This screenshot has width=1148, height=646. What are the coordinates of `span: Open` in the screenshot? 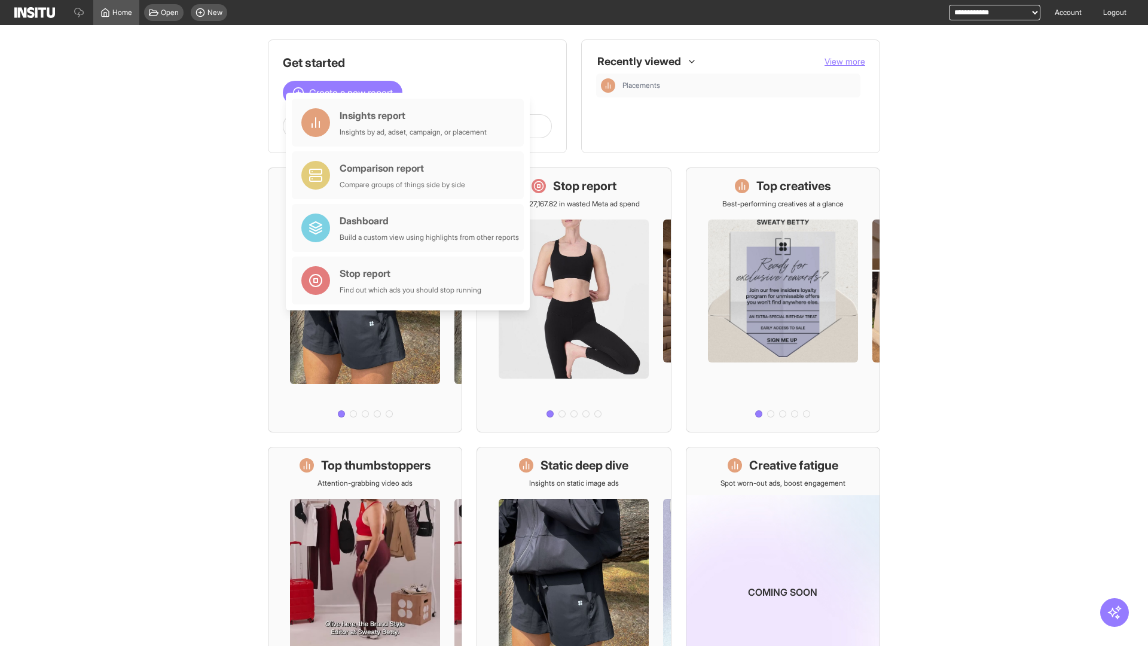 It's located at (170, 13).